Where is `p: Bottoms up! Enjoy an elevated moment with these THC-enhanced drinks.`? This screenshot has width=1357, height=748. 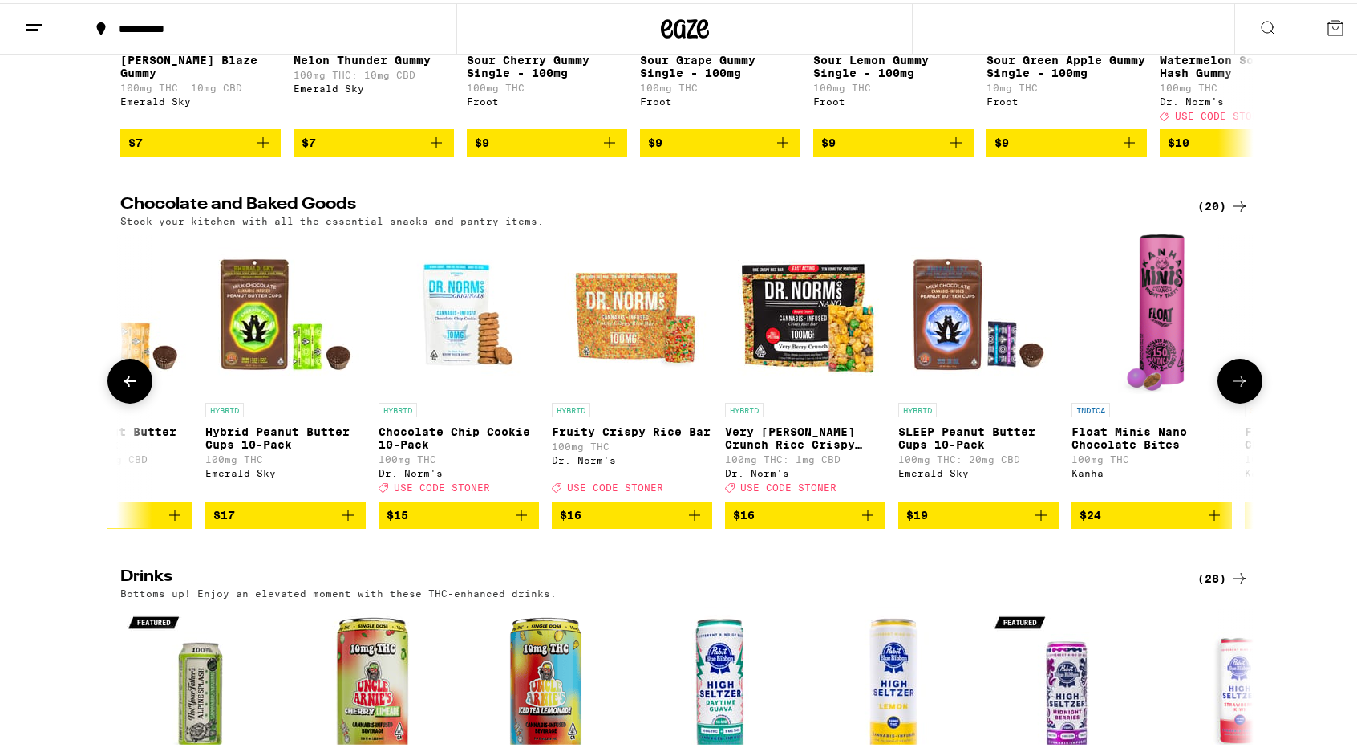 p: Bottoms up! Enjoy an elevated moment with these THC-enhanced drinks. is located at coordinates (338, 590).